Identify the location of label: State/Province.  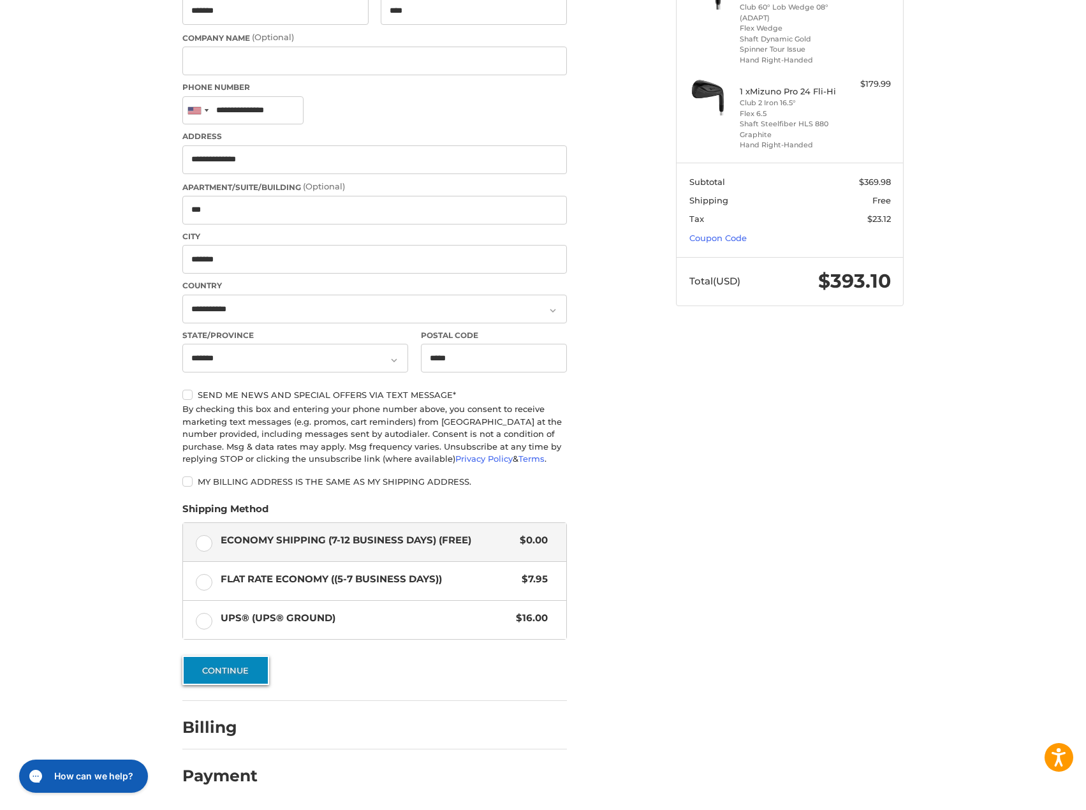
(295, 335).